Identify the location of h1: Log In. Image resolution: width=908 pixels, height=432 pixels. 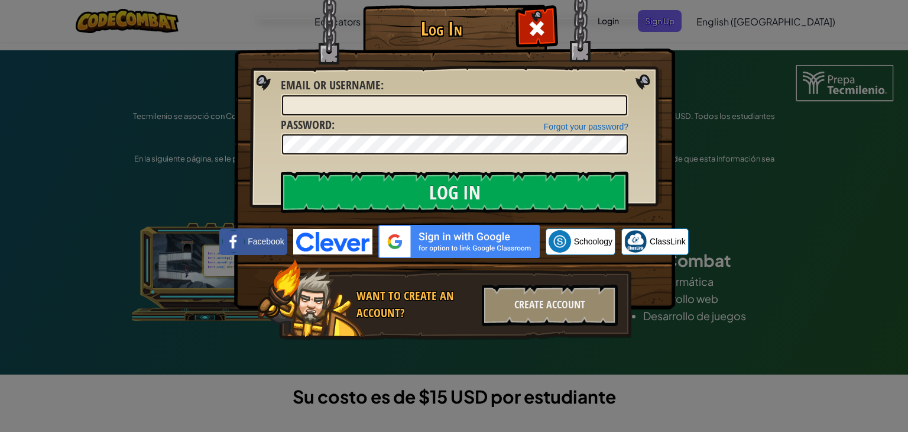
(441, 28).